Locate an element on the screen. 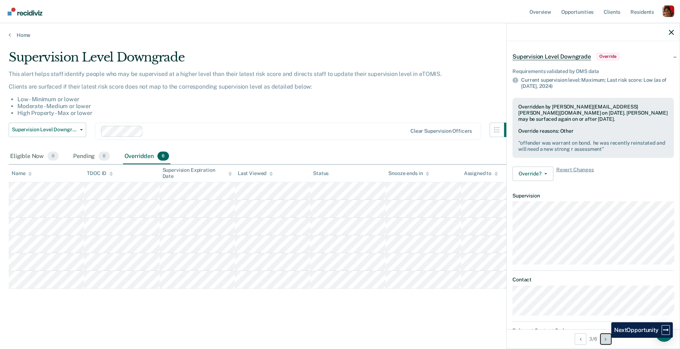  div: Overridden is located at coordinates (147, 157).